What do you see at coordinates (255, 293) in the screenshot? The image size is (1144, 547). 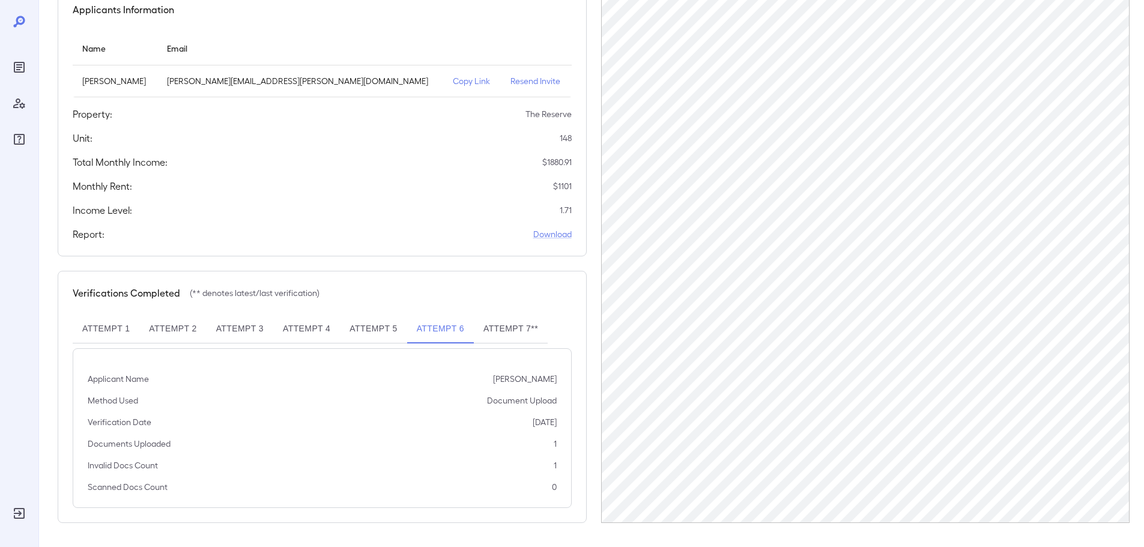 I see `p: (** denotes latest/last verification)` at bounding box center [255, 293].